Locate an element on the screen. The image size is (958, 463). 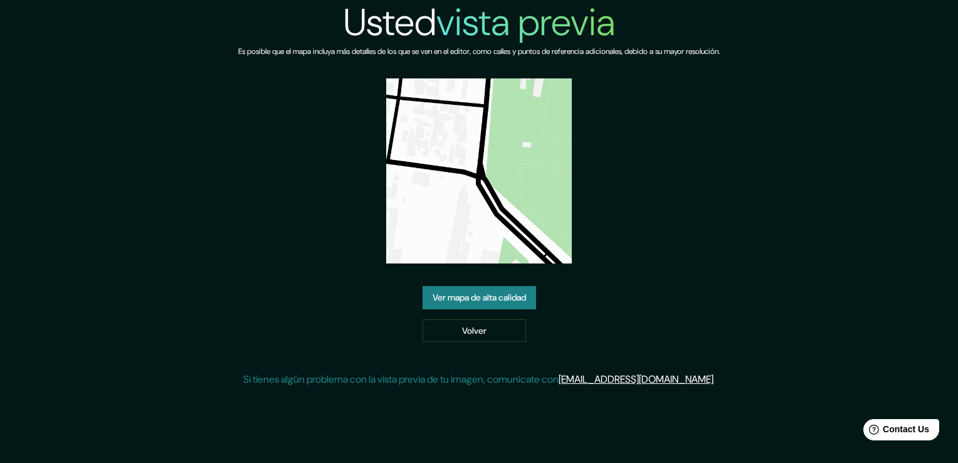
h6: Es posible que el mapa incluya más detalles de los que se ven en el editor, como calles y puntos ... is located at coordinates (479, 51).